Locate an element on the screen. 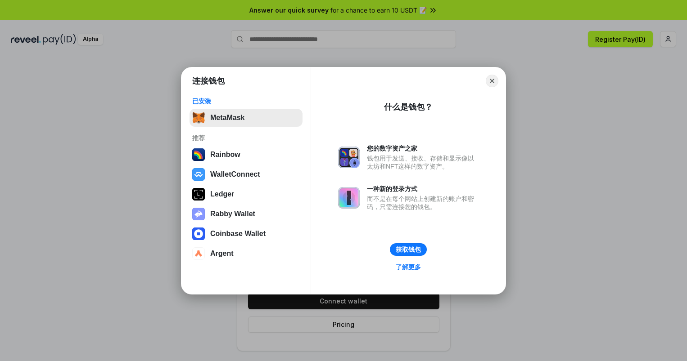 The height and width of the screenshot is (361, 687). div: 而不是在每个网站上创建新的账户和密码，只需连接您的钱包。 is located at coordinates (423, 203).